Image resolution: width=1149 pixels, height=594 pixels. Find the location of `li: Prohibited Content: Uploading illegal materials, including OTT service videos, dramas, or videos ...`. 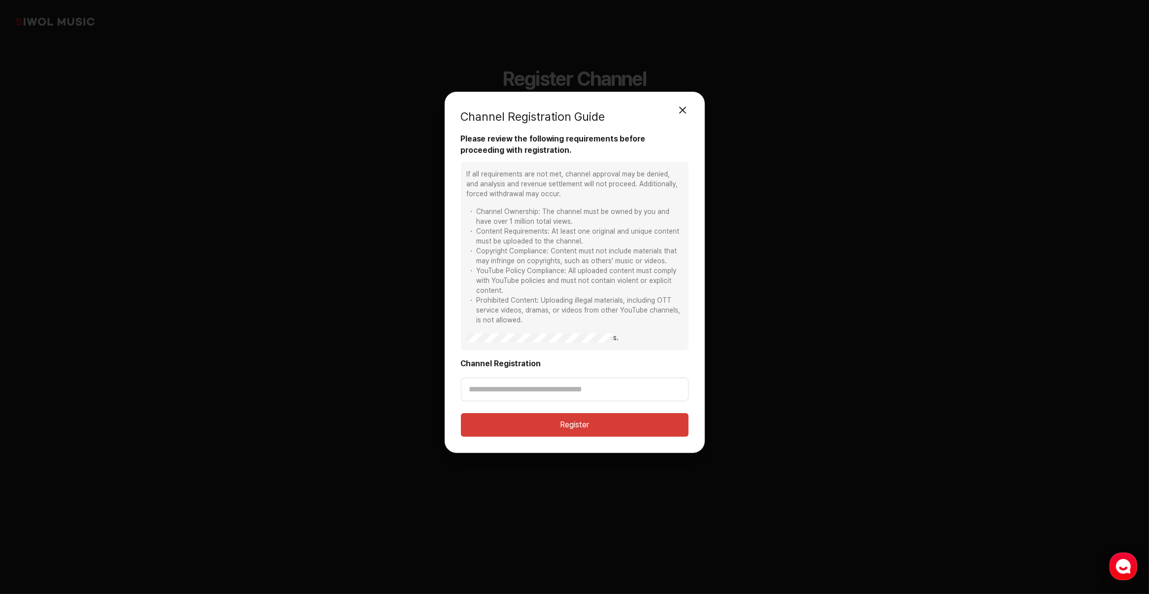

li: Prohibited Content: Uploading illegal materials, including OTT service videos, dramas, or videos ... is located at coordinates (575, 311).